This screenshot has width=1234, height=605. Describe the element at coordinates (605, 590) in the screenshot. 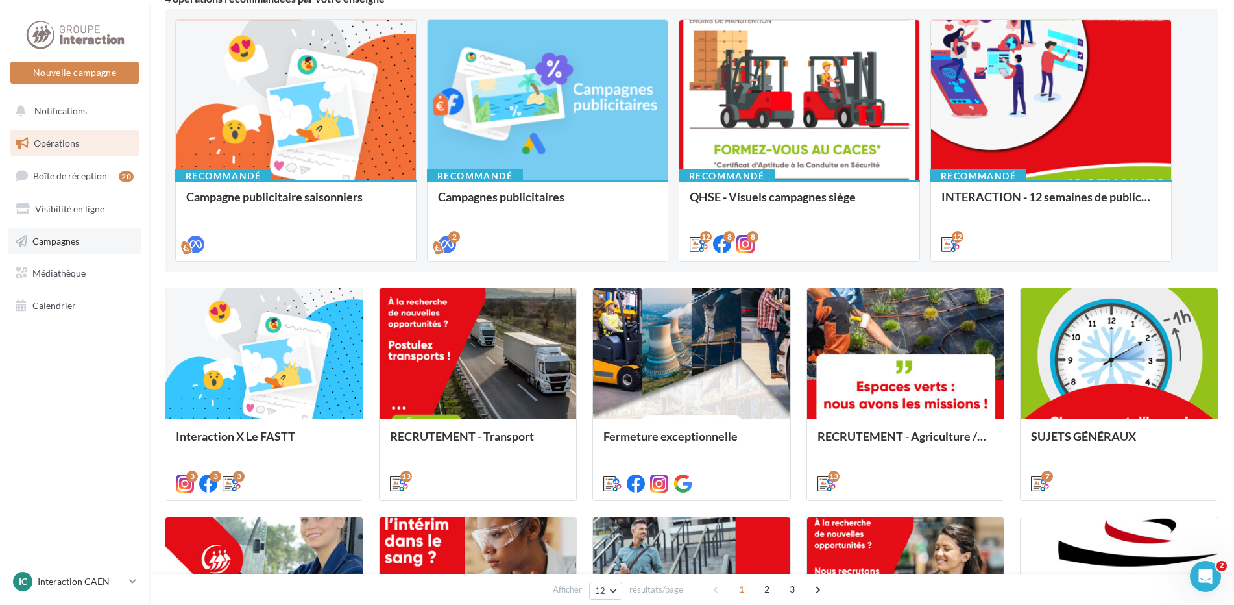

I see `button: 12` at that location.